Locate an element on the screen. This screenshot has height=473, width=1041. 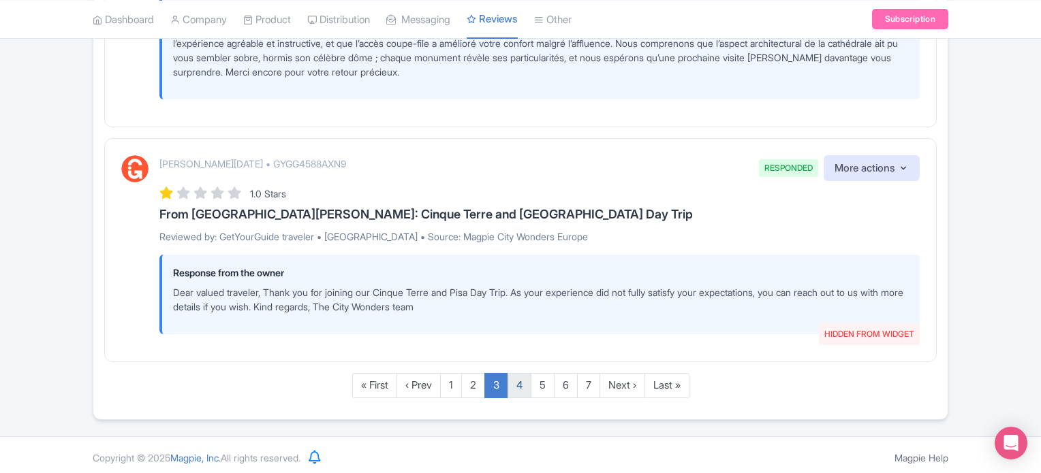
a: 2 is located at coordinates (473, 385).